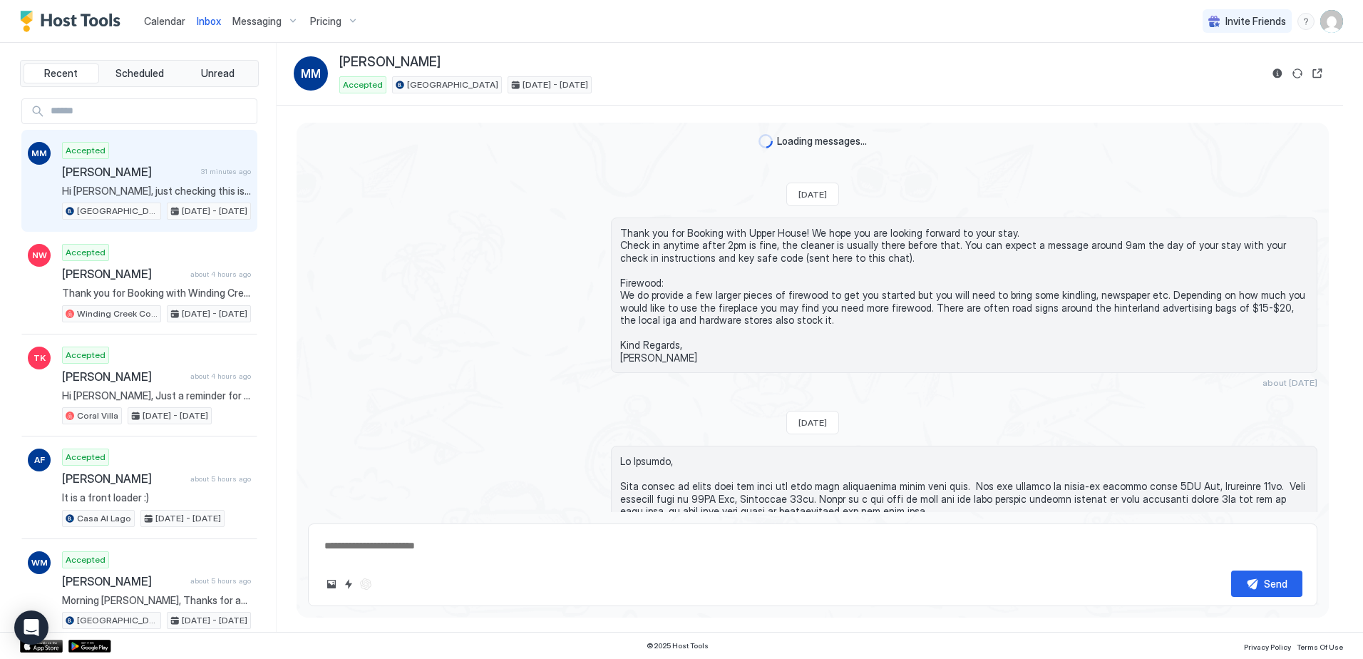 The height and width of the screenshot is (659, 1363). Describe the element at coordinates (140, 73) in the screenshot. I see `button: Scheduled` at that location.